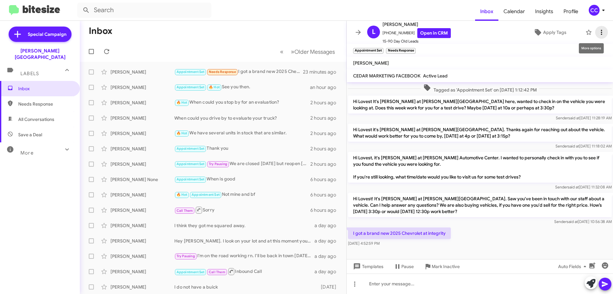  Describe the element at coordinates (36, 119) in the screenshot. I see `span: All Conversations` at that location.